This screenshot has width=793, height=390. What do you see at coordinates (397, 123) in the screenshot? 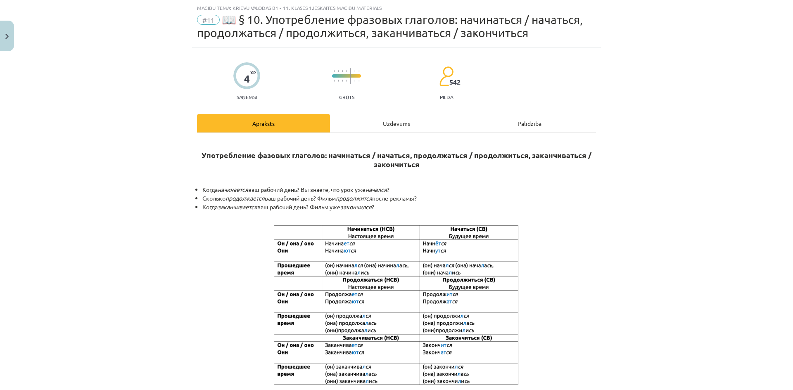
I see `div: Uzdevums` at bounding box center [397, 123].